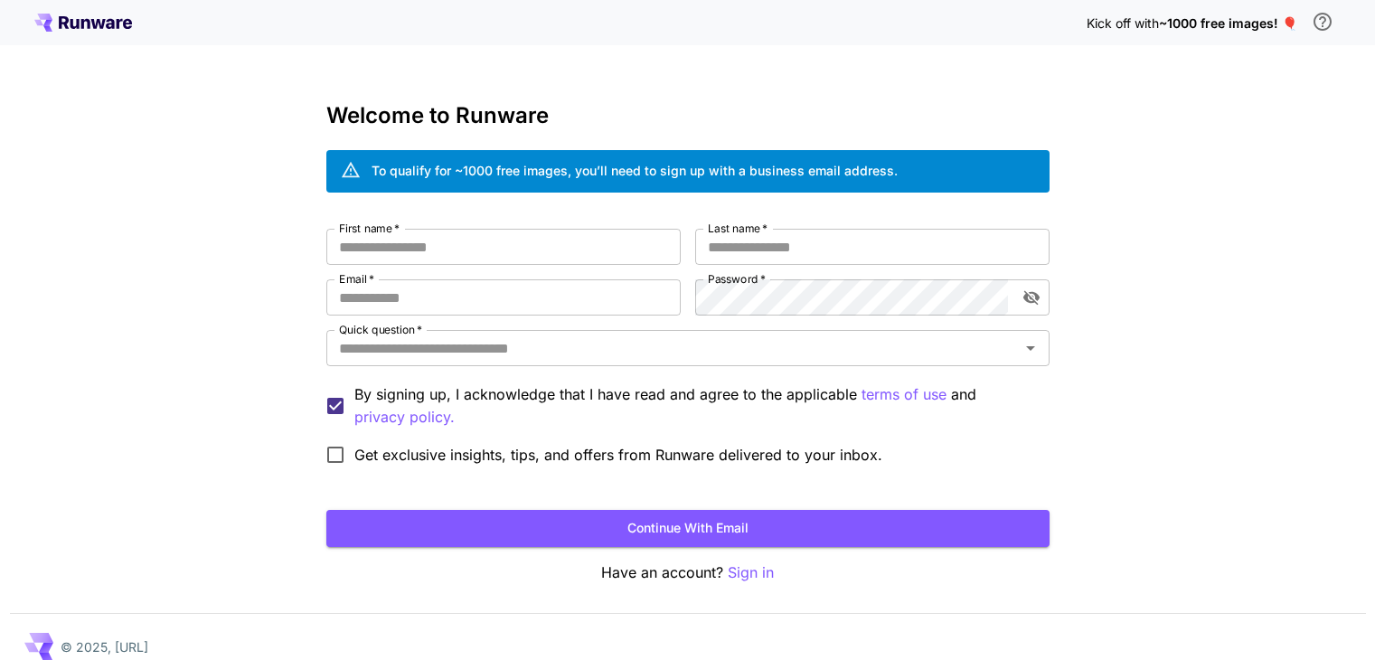 The width and height of the screenshot is (1375, 660). Describe the element at coordinates (737, 228) in the screenshot. I see `label: Last name` at that location.